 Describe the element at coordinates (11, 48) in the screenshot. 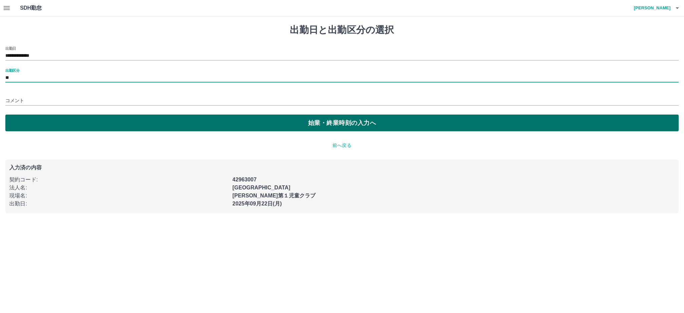

I see `label: 出勤日` at that location.